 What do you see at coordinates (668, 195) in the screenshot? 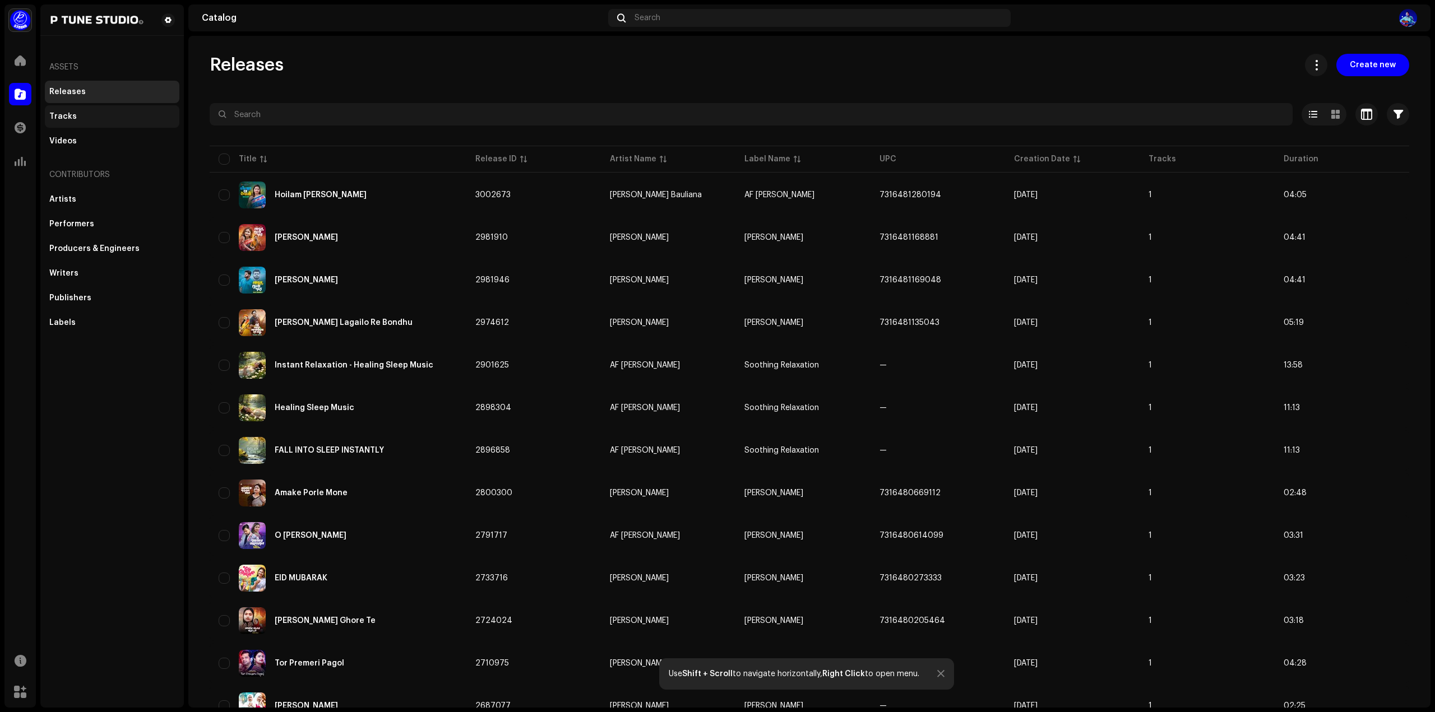
I see `span: Pakhi Bauliana` at bounding box center [668, 195].